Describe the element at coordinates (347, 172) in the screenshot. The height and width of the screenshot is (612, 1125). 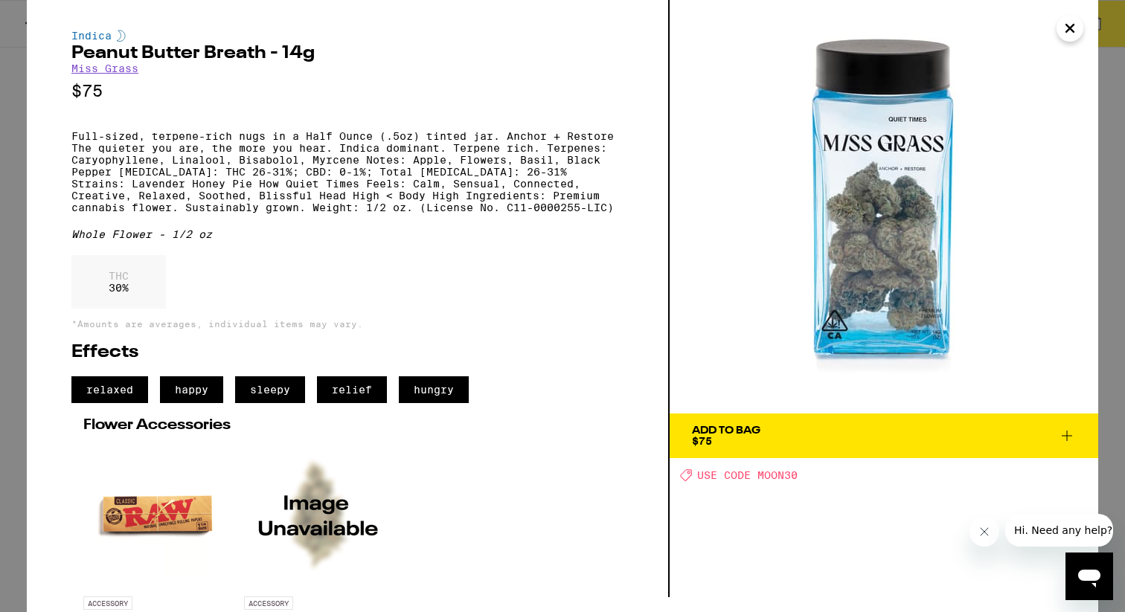
I see `p: Full-sized, terpene-rich nugs in a Half Ounce (.5oz) tinted jar. Anchor + Restore The quieter you...` at that location.